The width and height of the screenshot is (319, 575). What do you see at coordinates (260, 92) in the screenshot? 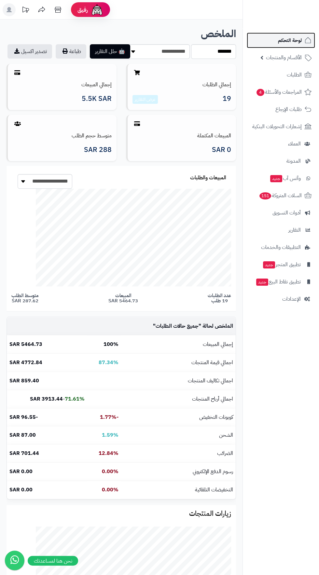
I see `span: 4` at bounding box center [260, 92].